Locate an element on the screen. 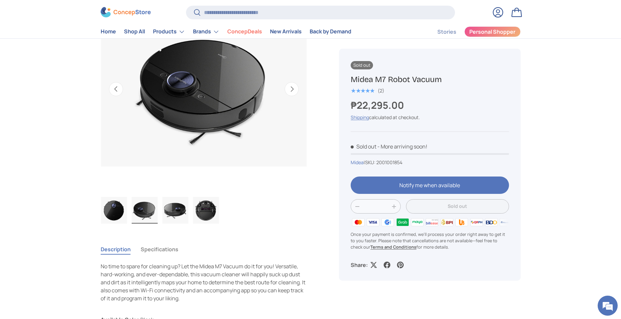 The width and height of the screenshot is (621, 319). p: Once your payment is confirmed, we'll process your order right away to get it to you faster. Plea... is located at coordinates (430, 241).